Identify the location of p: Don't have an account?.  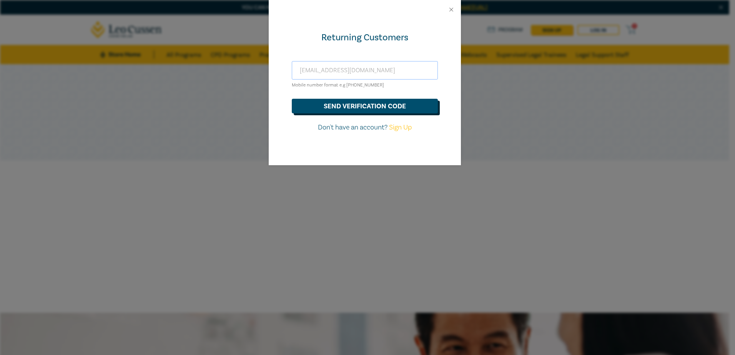
(365, 128).